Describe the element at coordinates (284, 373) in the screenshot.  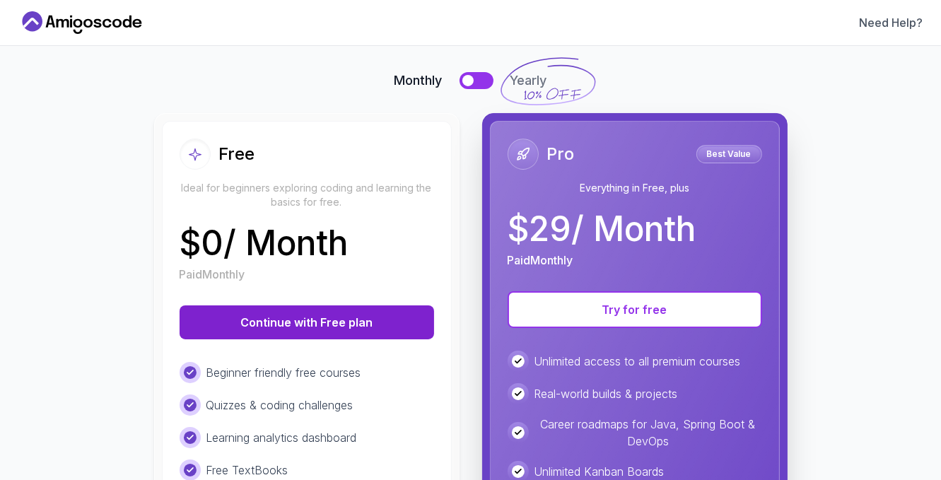
I see `p: Beginner friendly free courses` at that location.